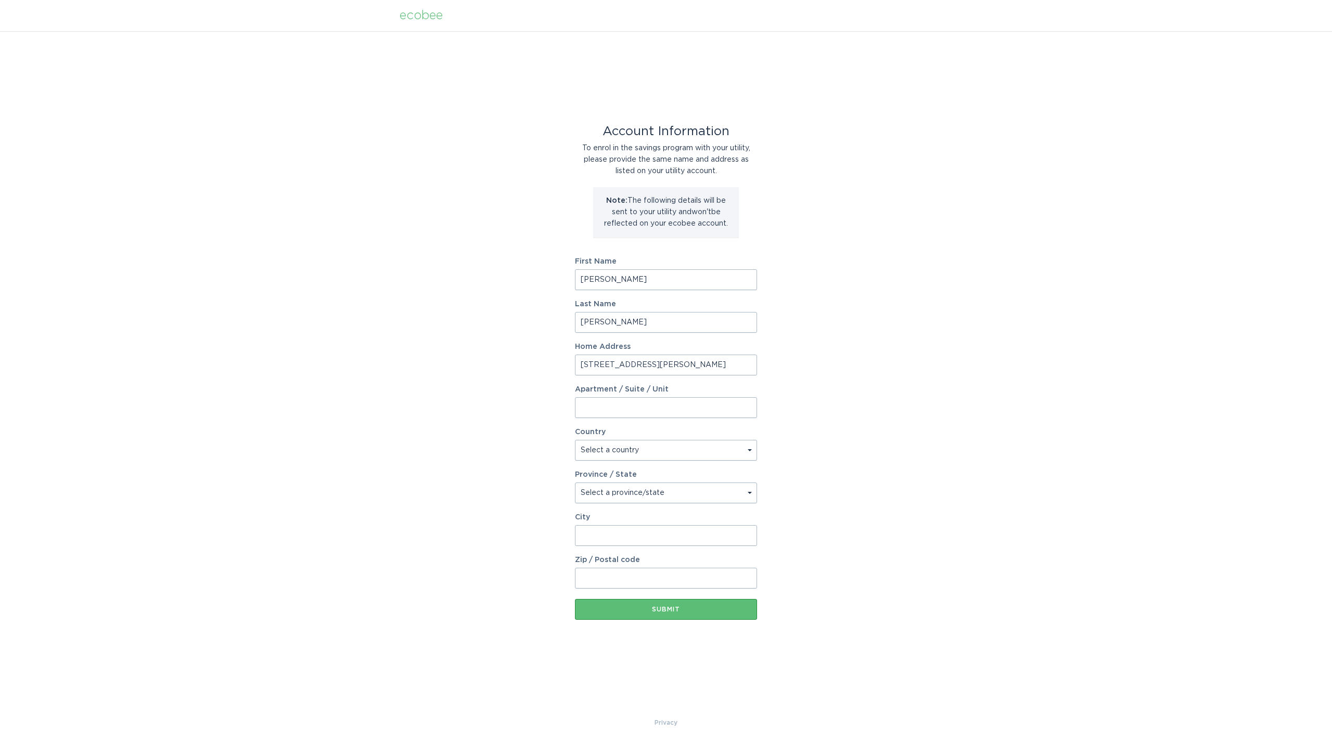 The width and height of the screenshot is (1332, 744). What do you see at coordinates (666, 610) in the screenshot?
I see `button: Submit` at bounding box center [666, 610].